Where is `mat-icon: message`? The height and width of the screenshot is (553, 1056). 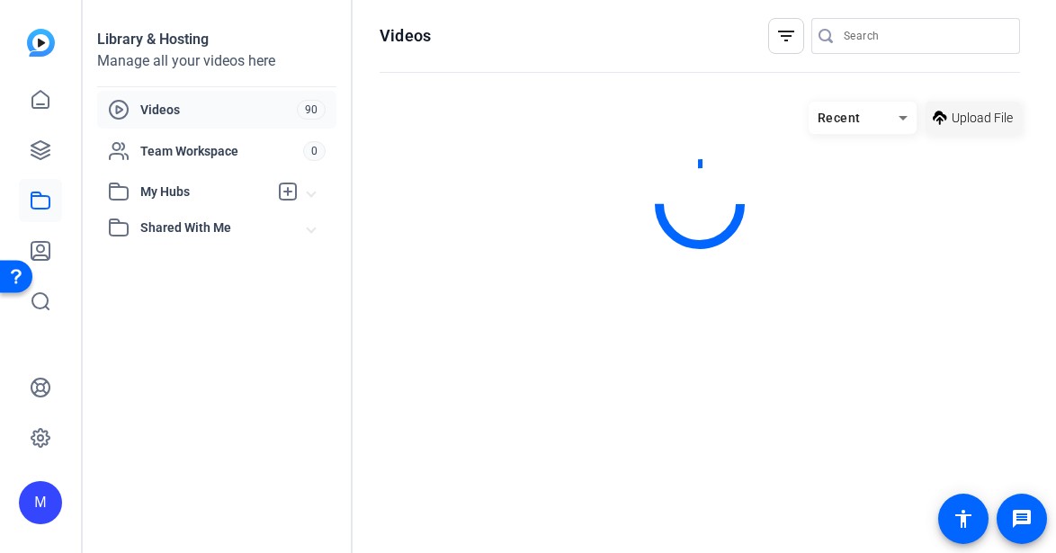 mat-icon: message is located at coordinates (1022, 519).